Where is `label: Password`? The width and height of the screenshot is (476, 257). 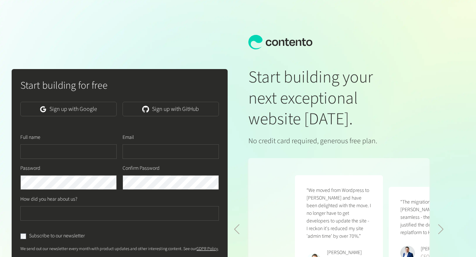 label: Password is located at coordinates (30, 168).